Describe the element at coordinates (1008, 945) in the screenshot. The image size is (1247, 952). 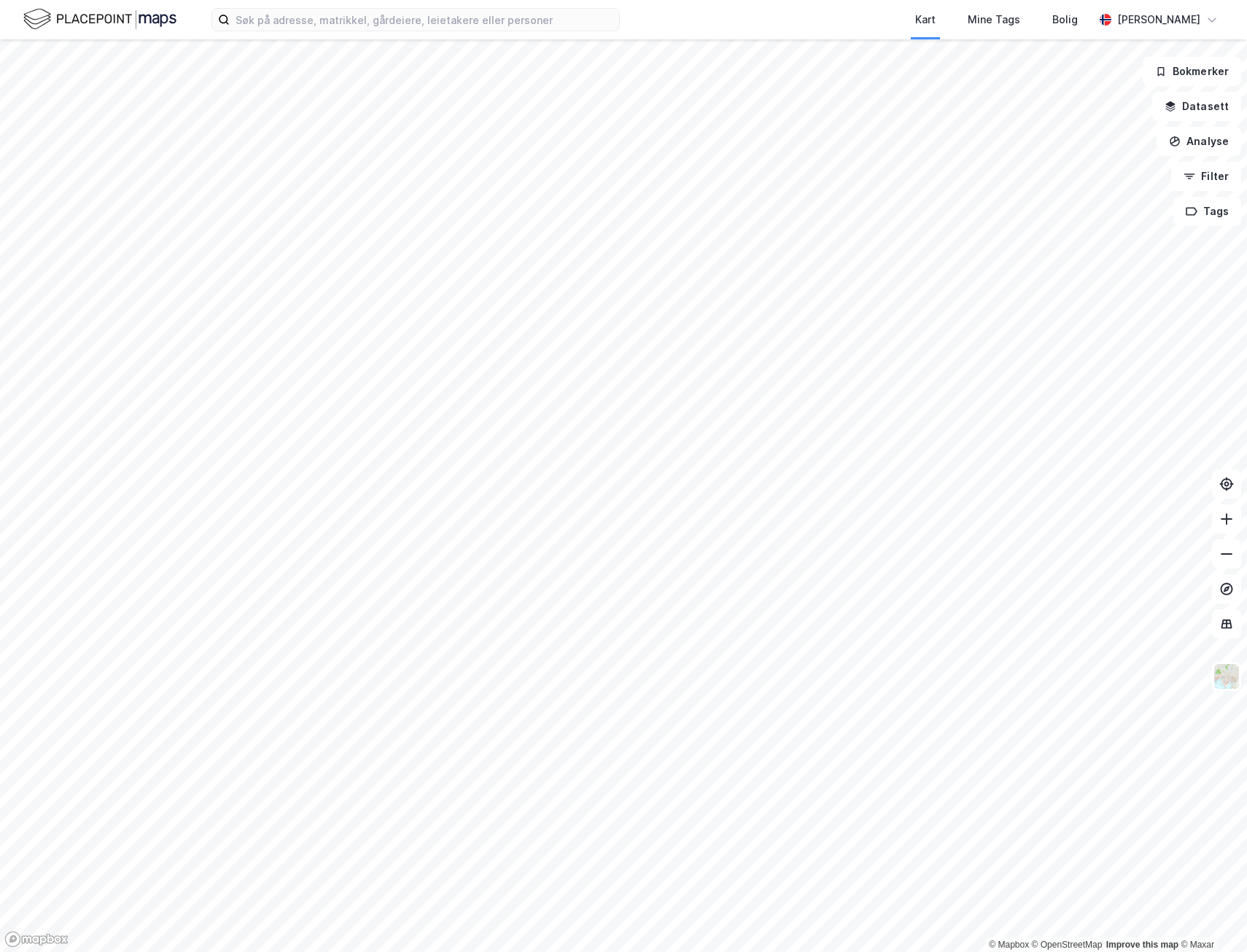
I see `a: Mapbox` at that location.